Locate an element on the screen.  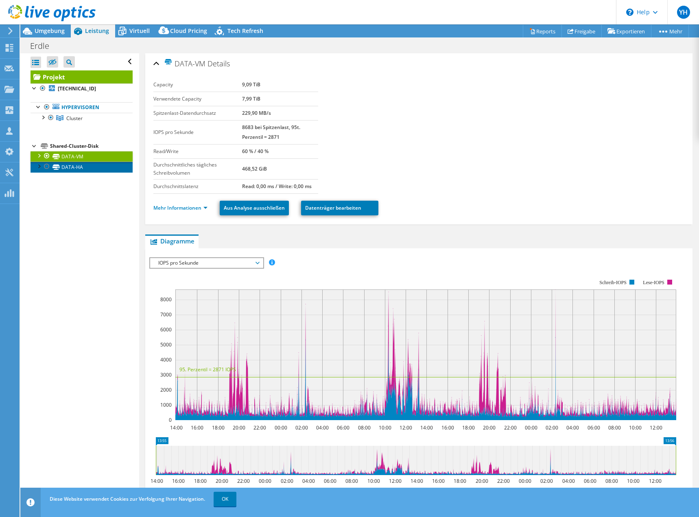
a: OK is located at coordinates (225, 499).